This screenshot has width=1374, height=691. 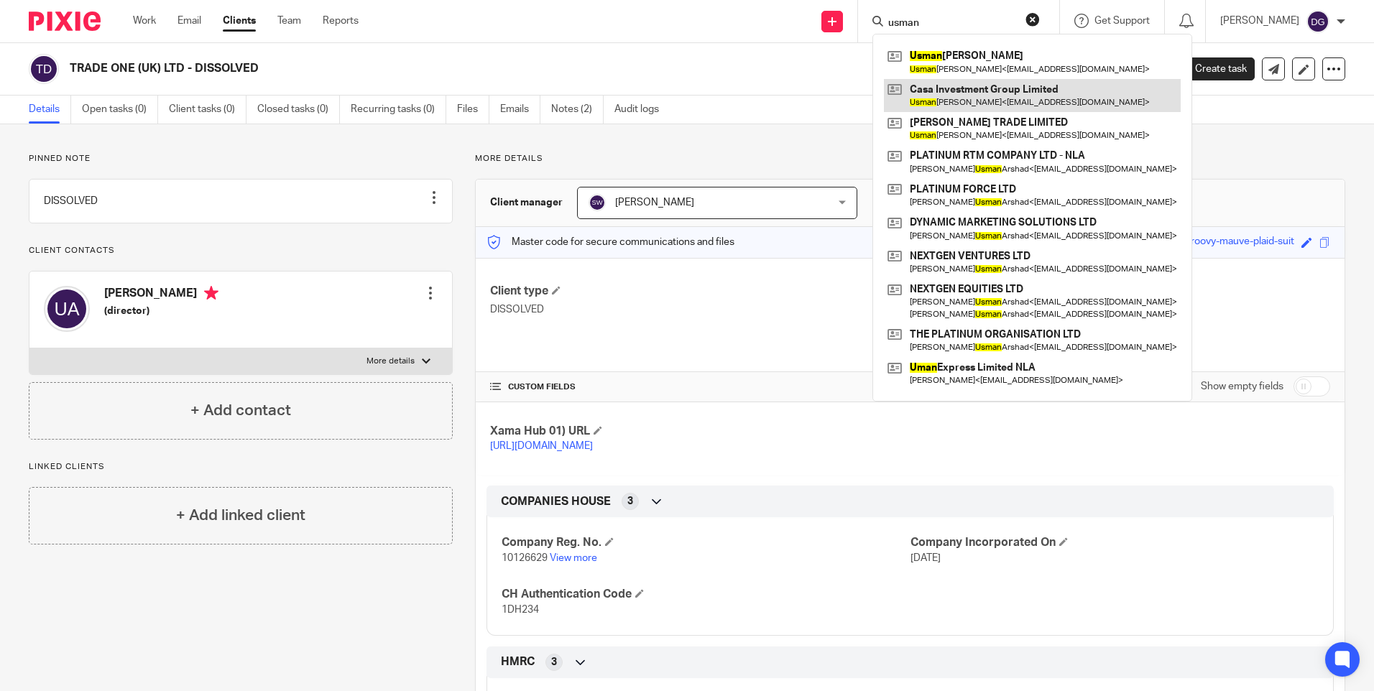 What do you see at coordinates (1242, 387) in the screenshot?
I see `label: Show empty fields` at bounding box center [1242, 387].